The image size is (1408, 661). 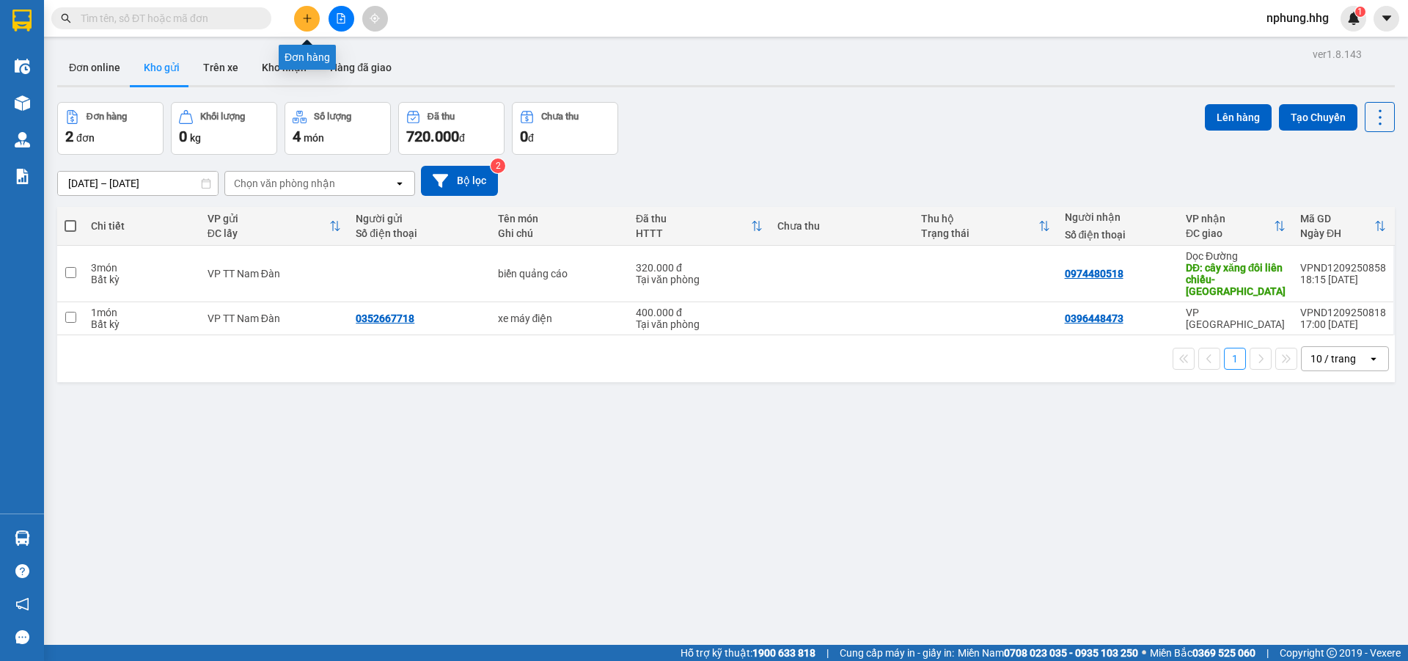 What do you see at coordinates (142, 226) in the screenshot?
I see `div: Chi tiết` at bounding box center [142, 226].